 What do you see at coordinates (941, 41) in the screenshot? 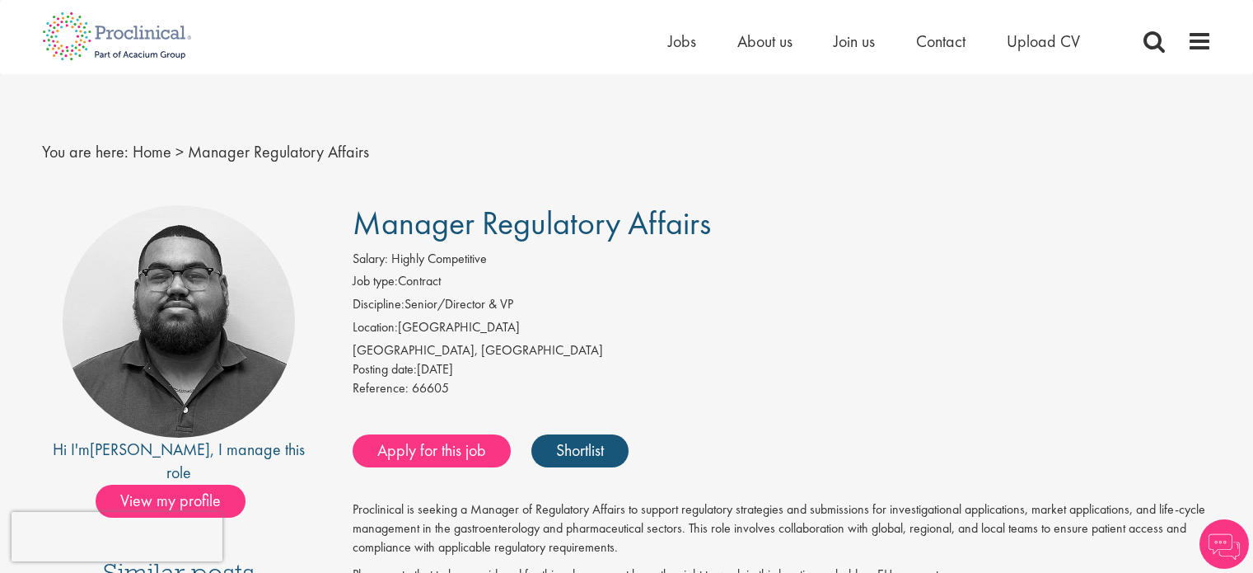
I see `a: Contact` at bounding box center [941, 41].